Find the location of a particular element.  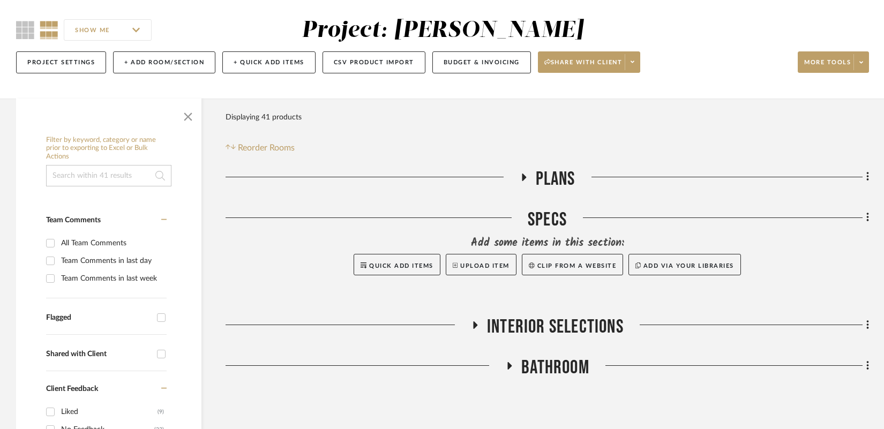

button: Clip from a website is located at coordinates (572, 265).